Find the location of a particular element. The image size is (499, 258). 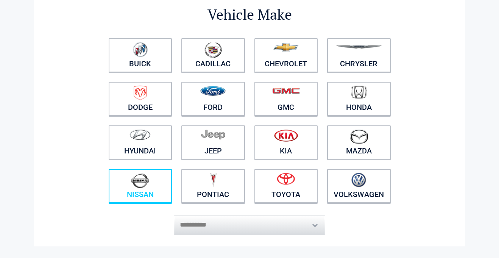

a: Ford is located at coordinates (213, 99).